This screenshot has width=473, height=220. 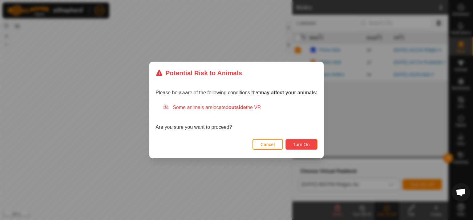 What do you see at coordinates (268, 144) in the screenshot?
I see `button: Cancel` at bounding box center [268, 144].